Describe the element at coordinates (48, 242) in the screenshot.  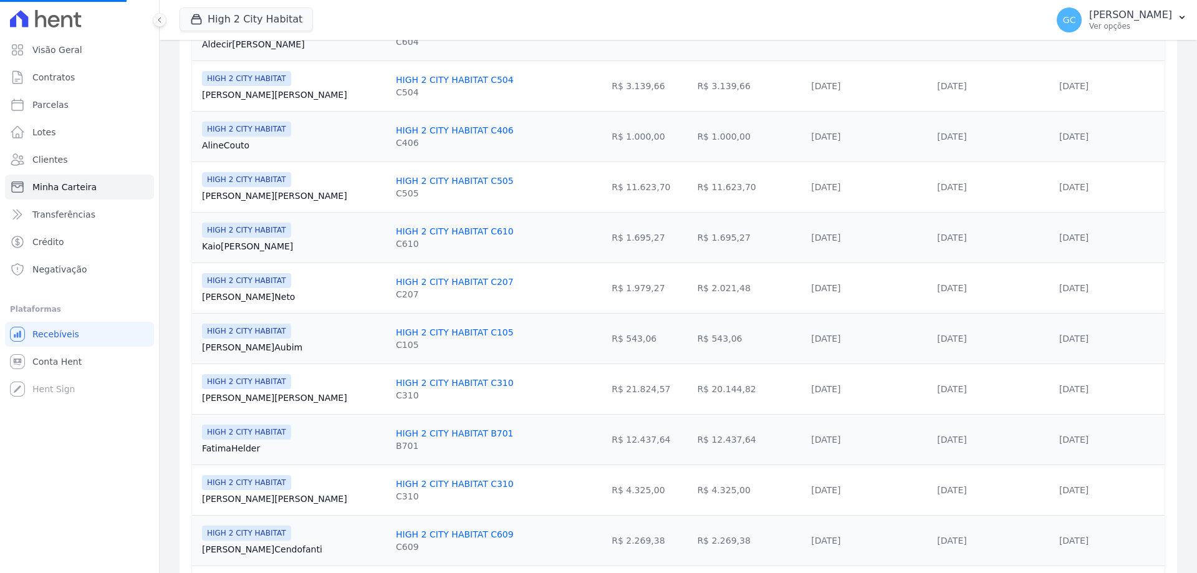
I see `span: Crédito` at that location.